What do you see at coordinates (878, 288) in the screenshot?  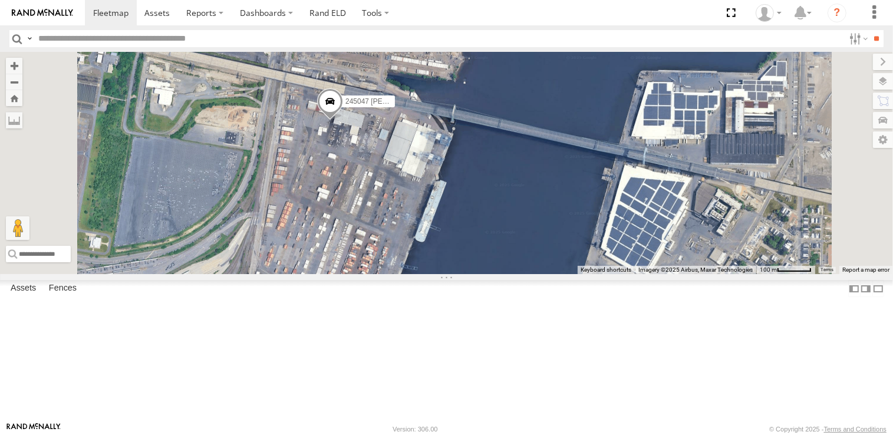 I see `label: Hide Summary Table` at bounding box center [878, 288].